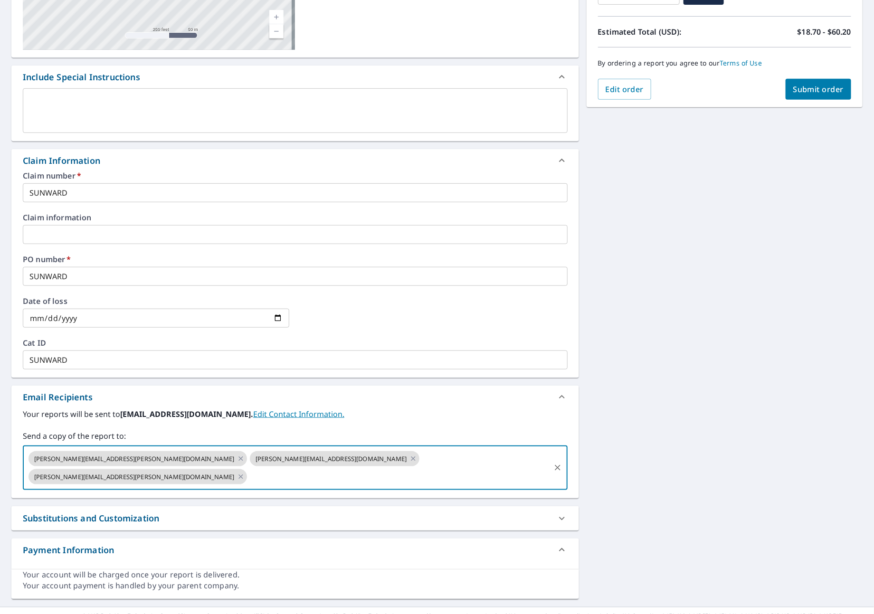 This screenshot has height=614, width=874. Describe the element at coordinates (819, 89) in the screenshot. I see `span: Submit order` at that location.